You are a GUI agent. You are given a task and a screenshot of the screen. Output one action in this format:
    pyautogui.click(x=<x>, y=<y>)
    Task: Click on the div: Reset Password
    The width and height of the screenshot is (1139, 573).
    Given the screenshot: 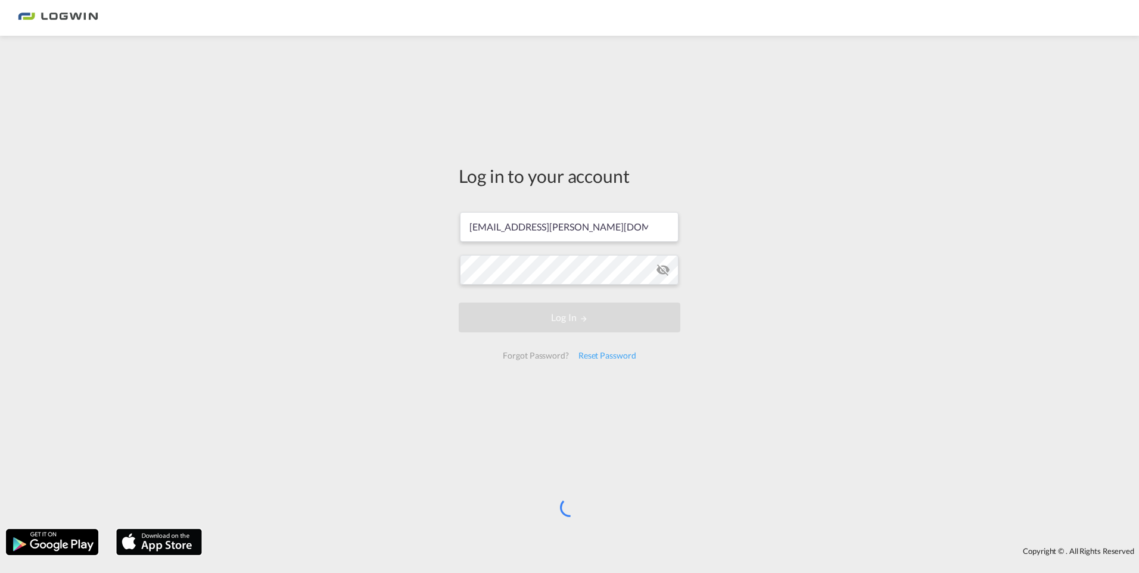 What is the action you would take?
    pyautogui.click(x=607, y=356)
    